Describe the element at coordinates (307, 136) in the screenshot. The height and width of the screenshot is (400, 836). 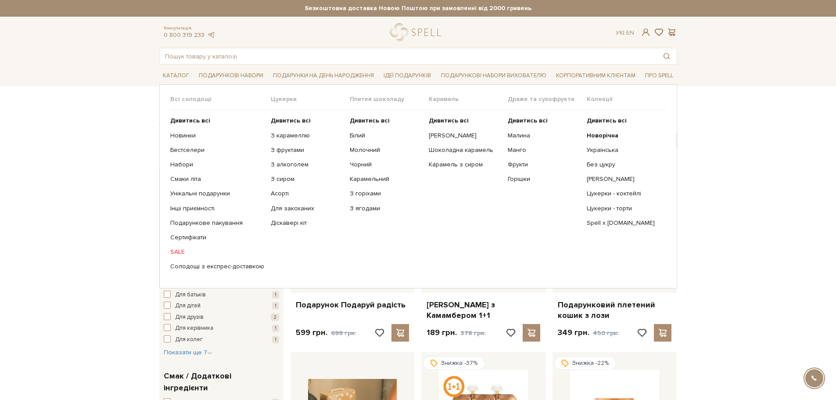
I see `a: З карамеллю` at that location.